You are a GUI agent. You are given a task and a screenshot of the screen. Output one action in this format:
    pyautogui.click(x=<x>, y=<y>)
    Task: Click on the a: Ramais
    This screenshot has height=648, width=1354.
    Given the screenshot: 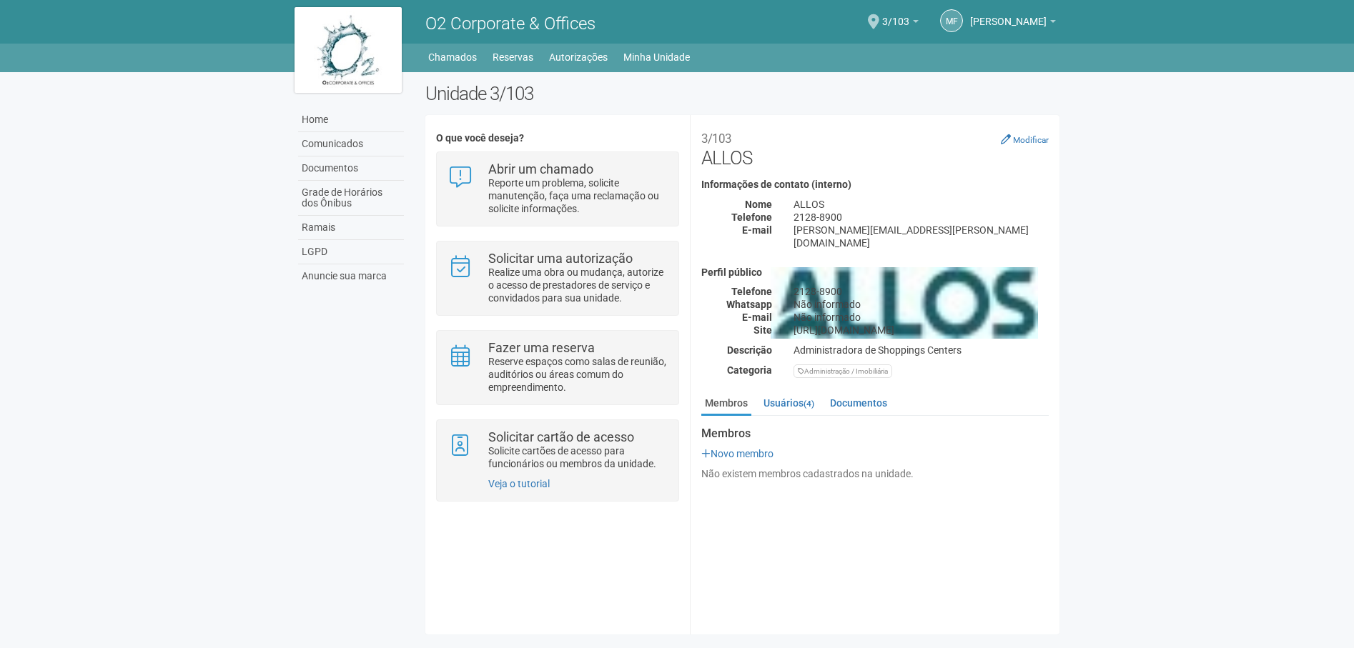 What is the action you would take?
    pyautogui.click(x=351, y=228)
    